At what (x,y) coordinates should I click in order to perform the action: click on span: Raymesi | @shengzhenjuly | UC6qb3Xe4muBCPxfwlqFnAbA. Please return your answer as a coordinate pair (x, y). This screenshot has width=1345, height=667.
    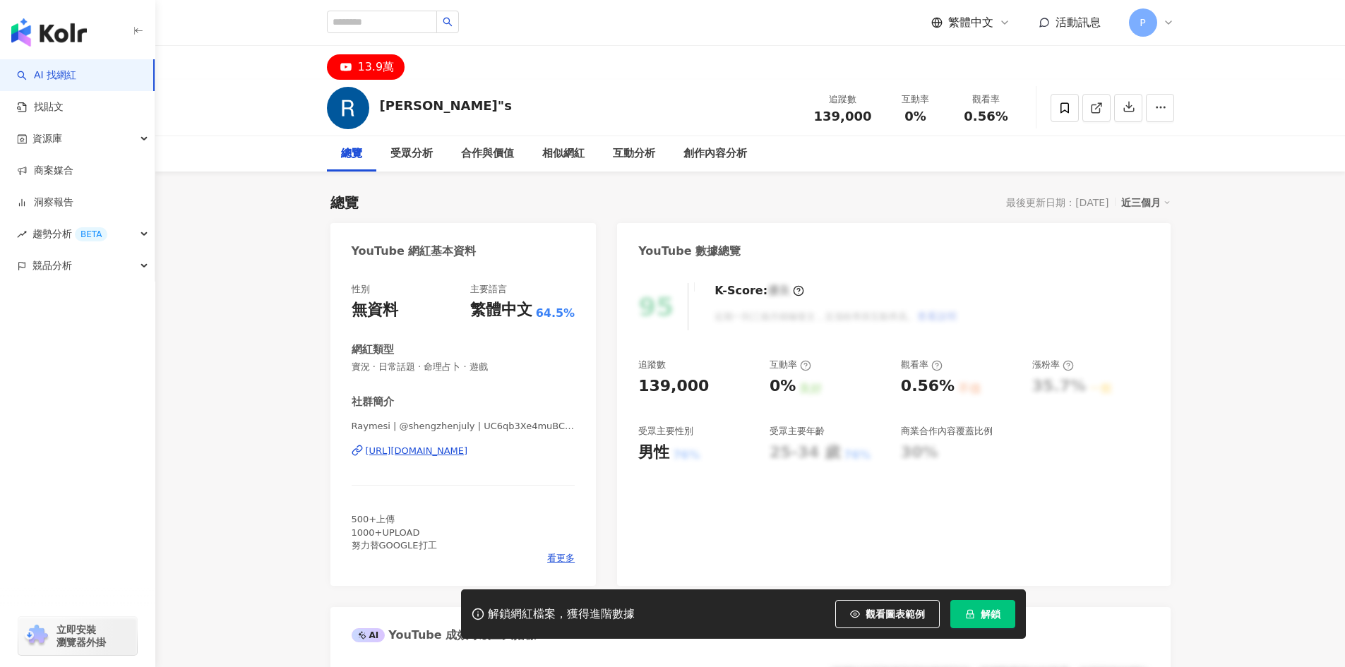
    Looking at the image, I should click on (463, 427).